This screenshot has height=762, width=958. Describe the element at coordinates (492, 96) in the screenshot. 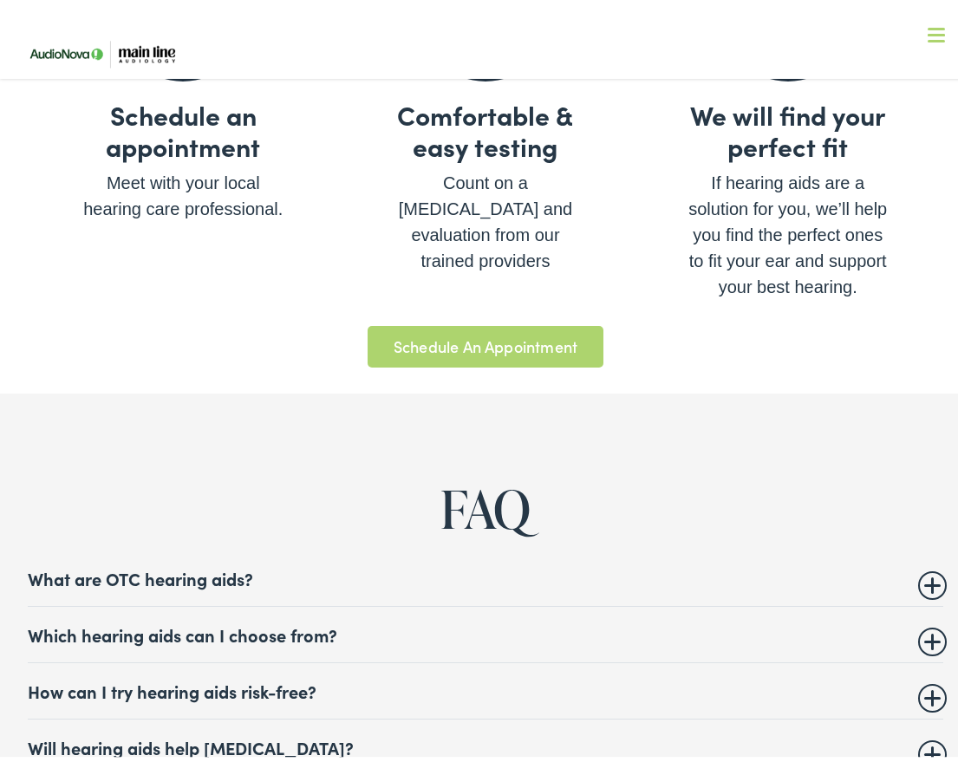

I see `a: What We Offer` at that location.